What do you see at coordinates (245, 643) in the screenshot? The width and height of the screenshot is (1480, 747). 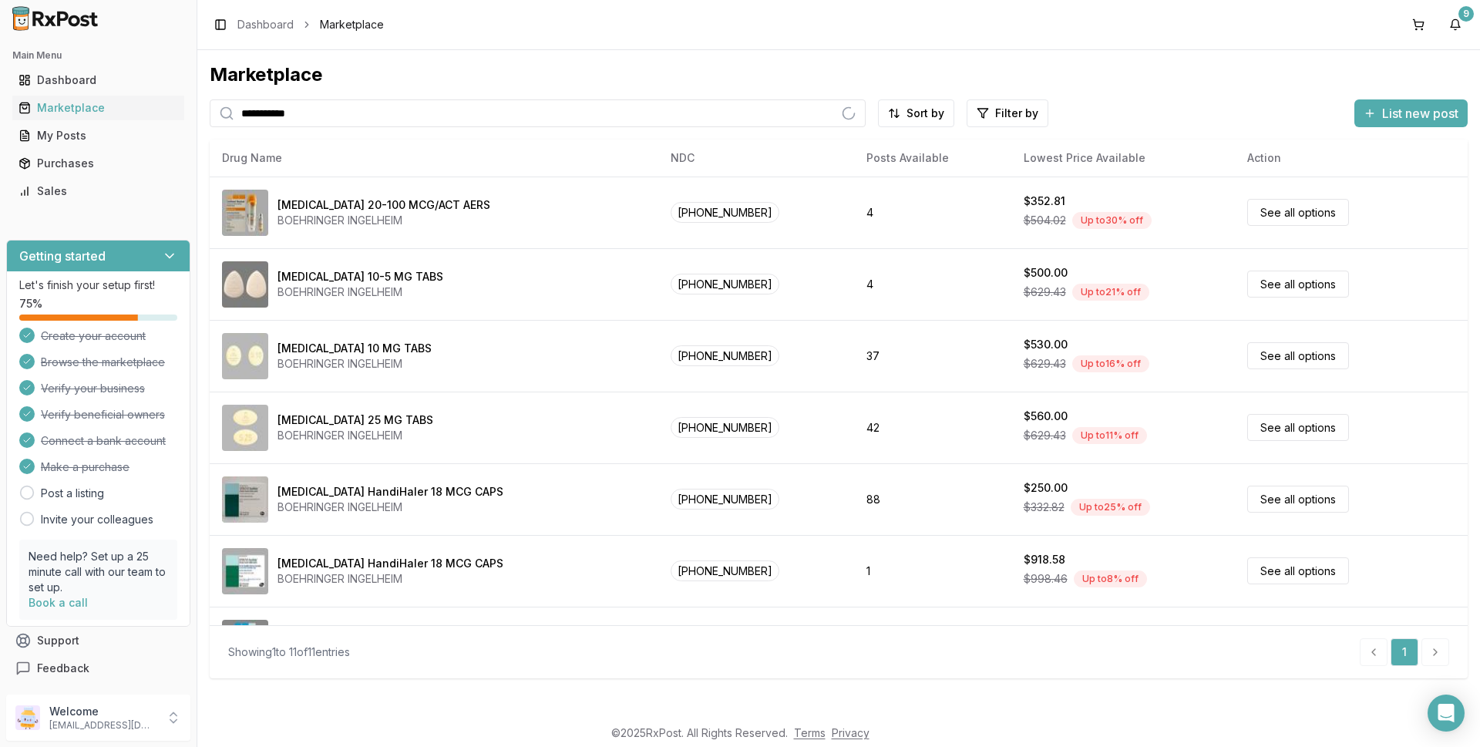 I see `img: Spiriva Respimat 1.25 MCG/ACT AERS` at bounding box center [245, 643].